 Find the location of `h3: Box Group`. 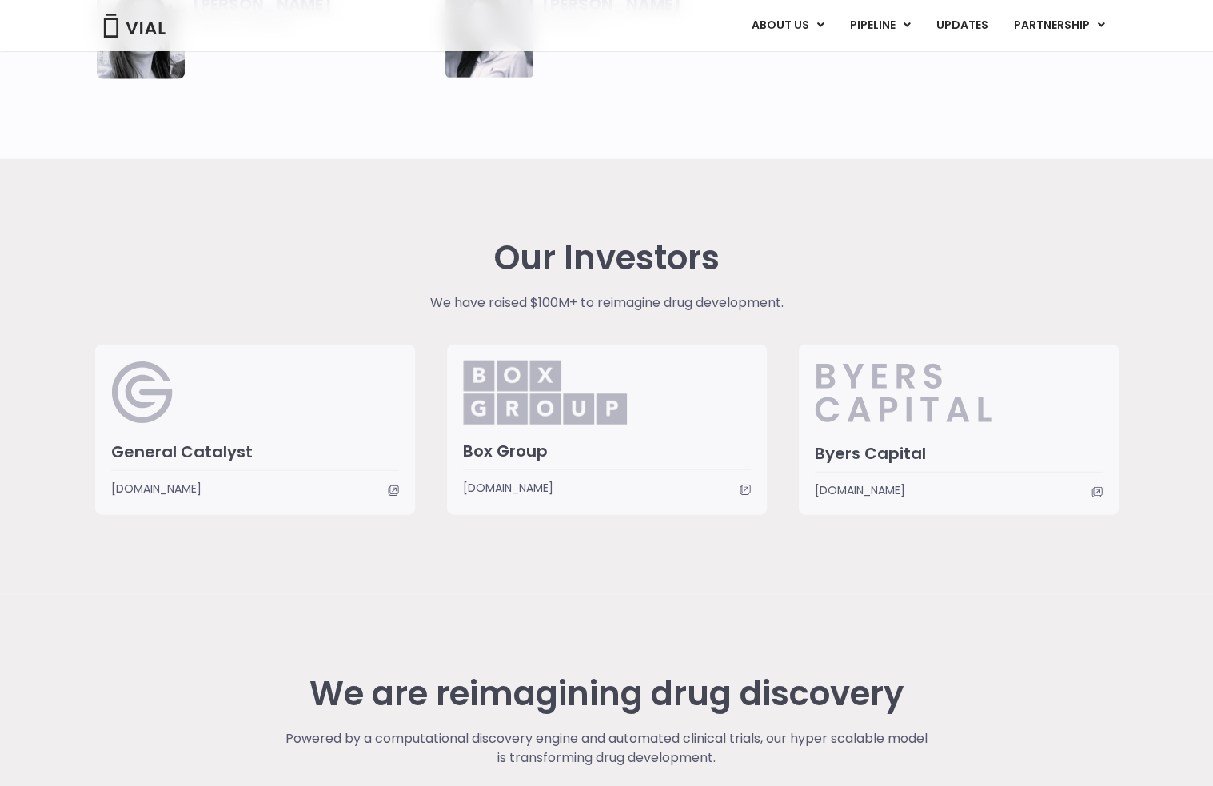

h3: Box Group is located at coordinates (607, 451).